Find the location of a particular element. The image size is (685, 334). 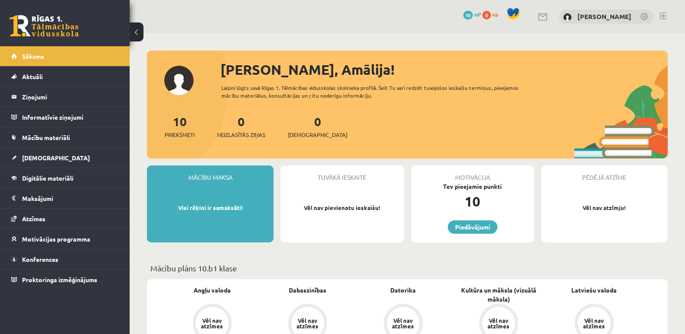

p: Mācību plāns 10.b1 klase is located at coordinates (407, 268).